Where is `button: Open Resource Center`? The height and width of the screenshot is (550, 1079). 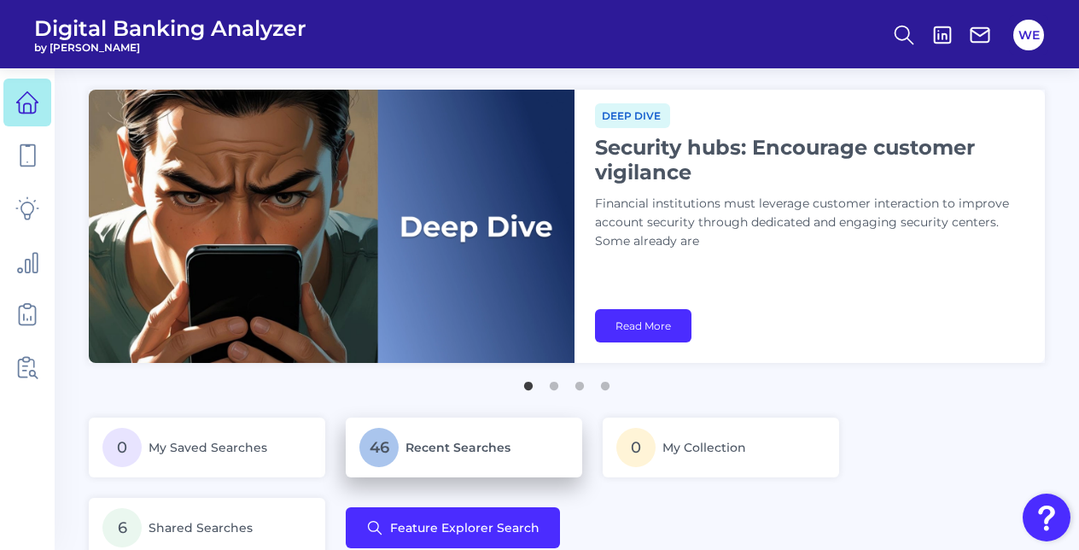
button: Open Resource Center is located at coordinates (1046, 517).